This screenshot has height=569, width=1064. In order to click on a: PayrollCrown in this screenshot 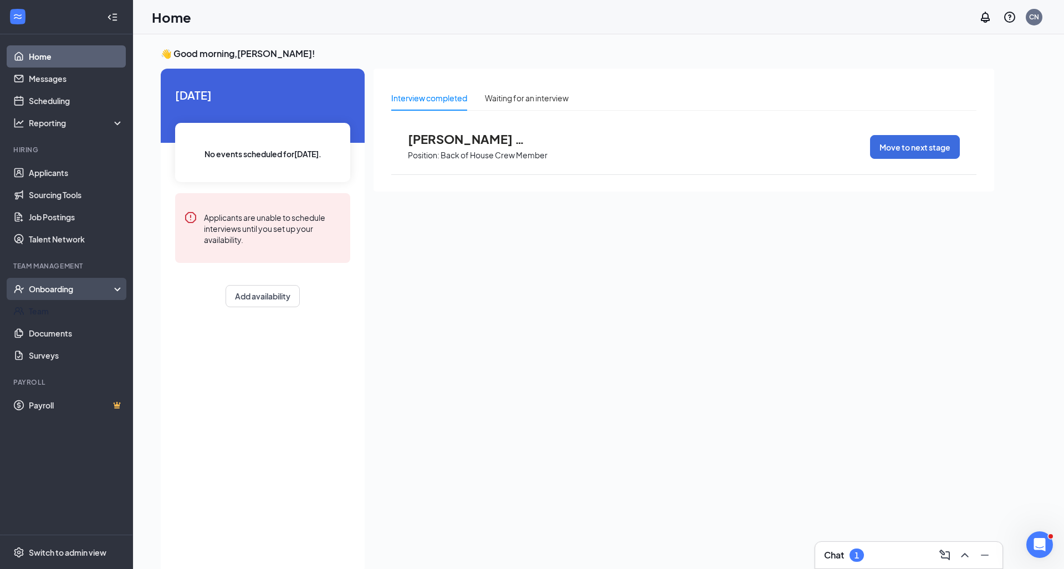, I will do `click(76, 405)`.